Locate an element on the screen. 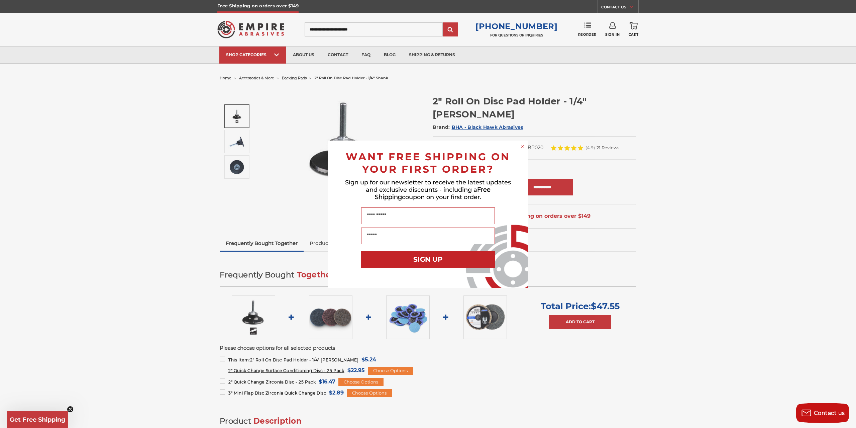 This screenshot has height=428, width=856. span: WANT FREE SHIPPING ON YOUR FIRST ORDER? is located at coordinates (428, 163).